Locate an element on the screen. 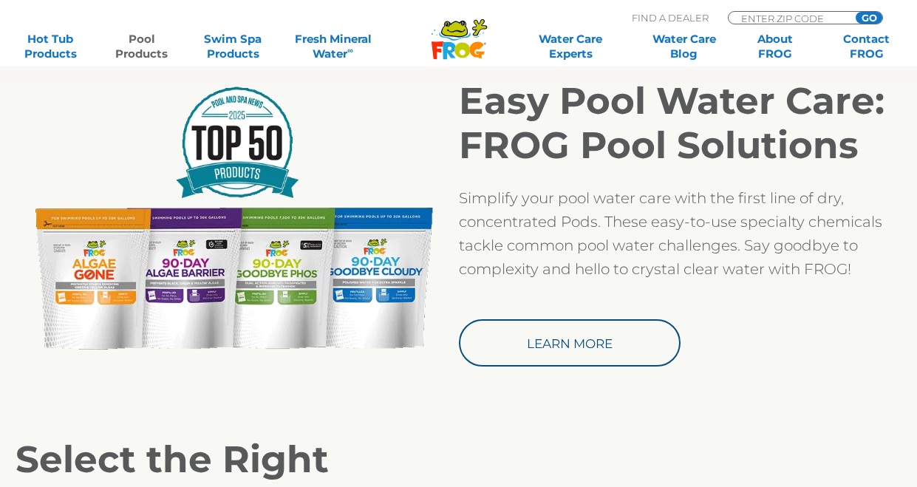 This screenshot has height=487, width=917. a: Swim SpaProducts is located at coordinates (233, 47).